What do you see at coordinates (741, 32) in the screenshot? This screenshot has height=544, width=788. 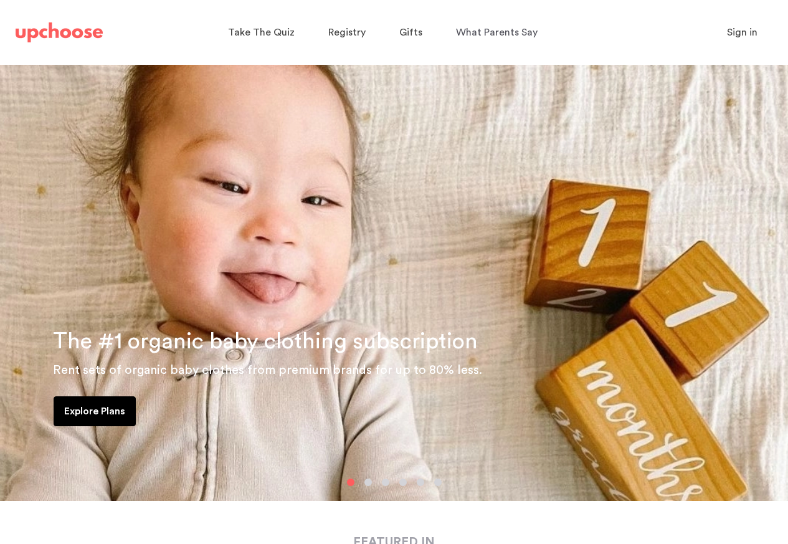 I see `span: Sign in` at bounding box center [741, 32].